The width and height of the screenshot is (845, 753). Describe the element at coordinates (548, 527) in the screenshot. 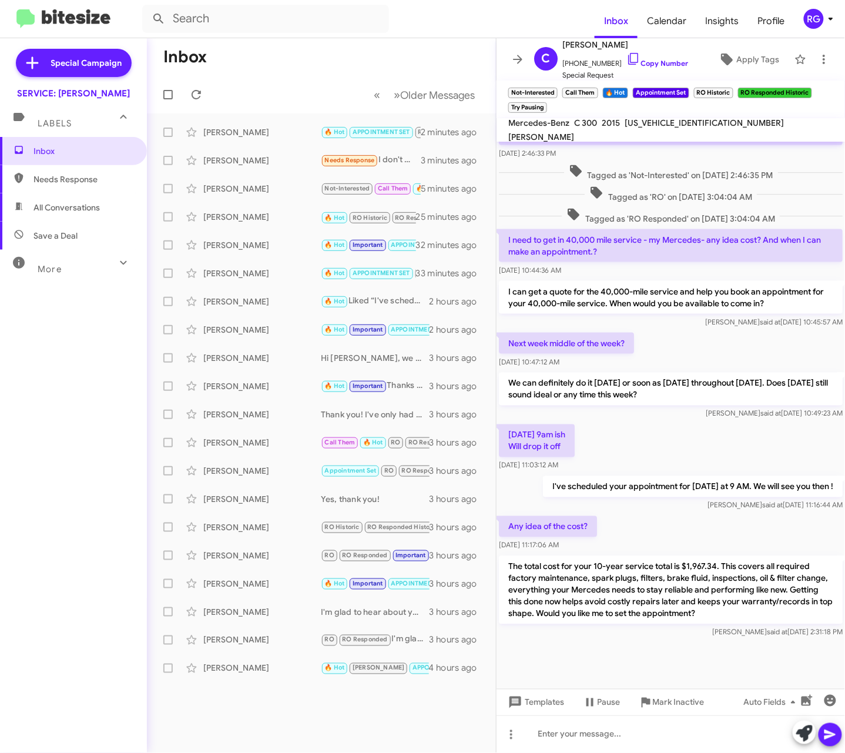

I see `p: Any idea of the cost?` at that location.